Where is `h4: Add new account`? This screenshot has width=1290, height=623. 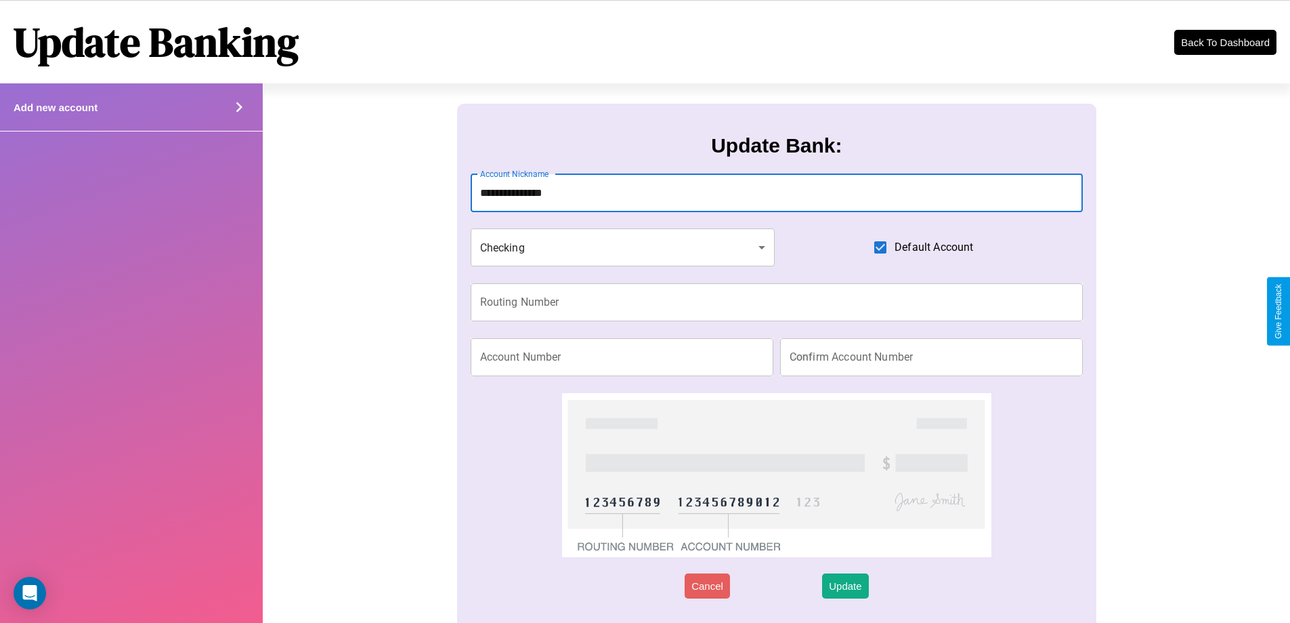
h4: Add new account is located at coordinates (56, 107).